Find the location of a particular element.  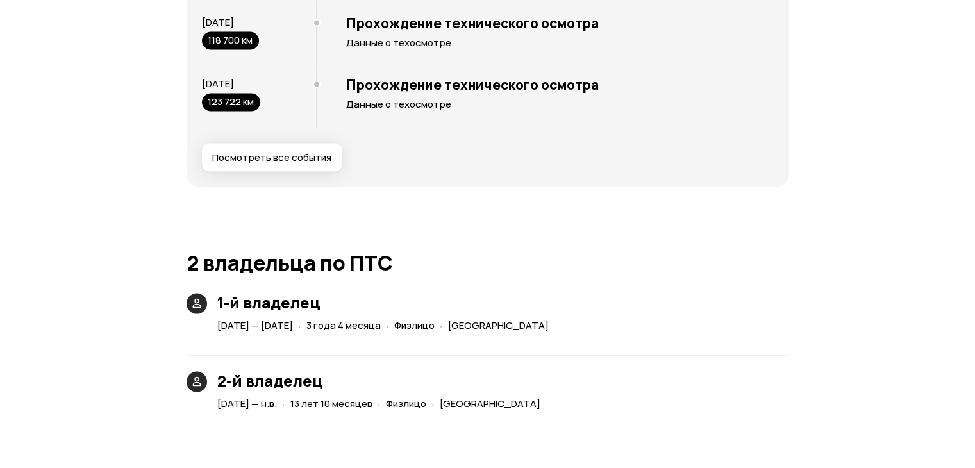

button: Посмотреть все события is located at coordinates (272, 158).